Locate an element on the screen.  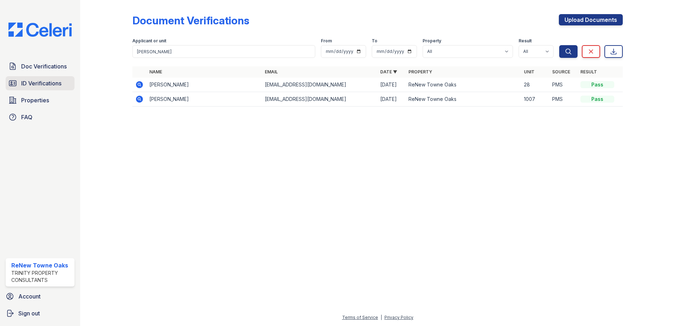
span: Properties is located at coordinates (35, 100).